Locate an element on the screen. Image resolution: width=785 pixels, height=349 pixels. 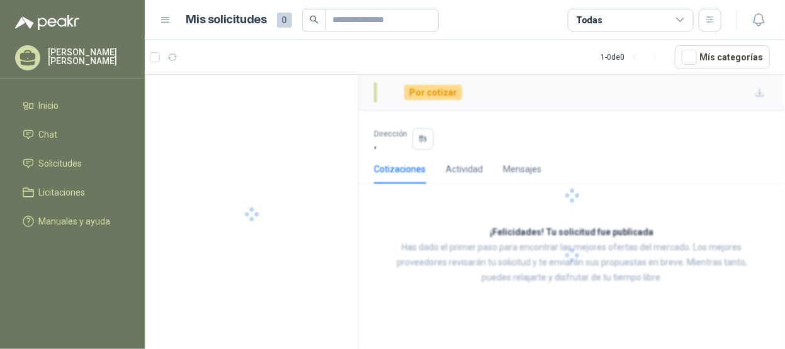
span: Inicio is located at coordinates (49, 106).